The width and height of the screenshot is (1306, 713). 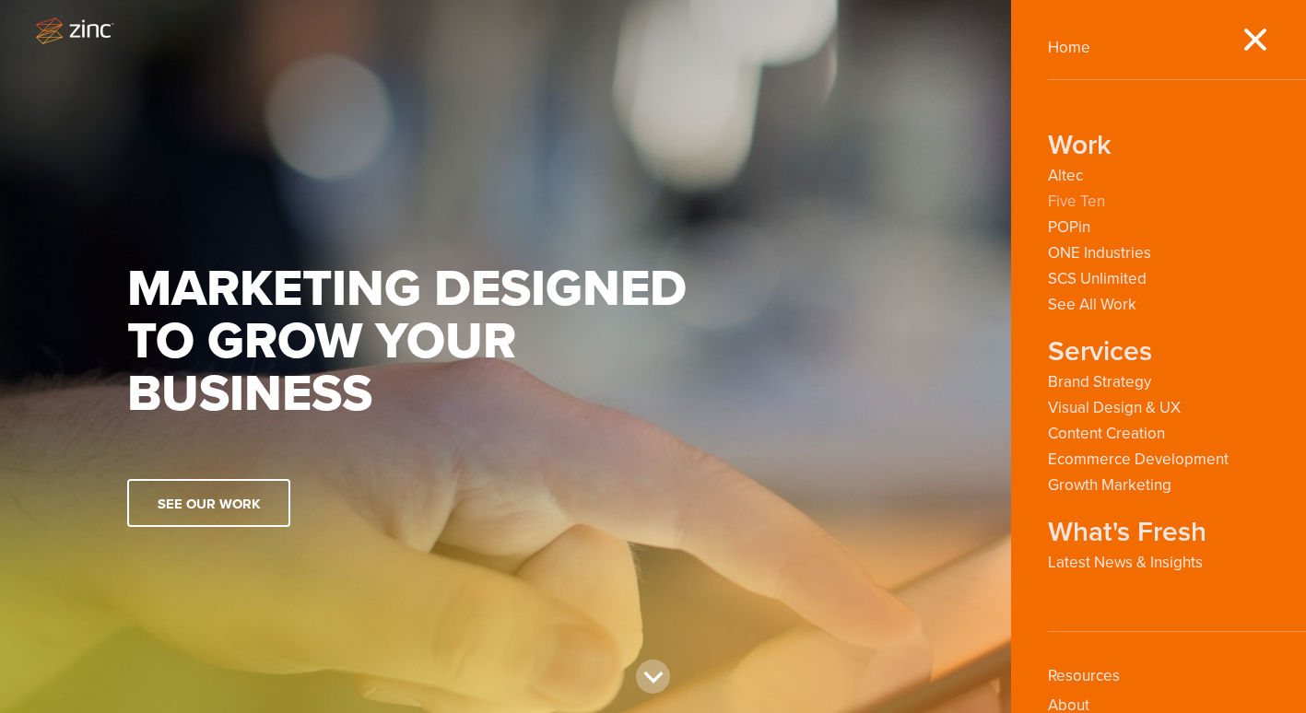 I want to click on a: See All Work, so click(x=1092, y=304).